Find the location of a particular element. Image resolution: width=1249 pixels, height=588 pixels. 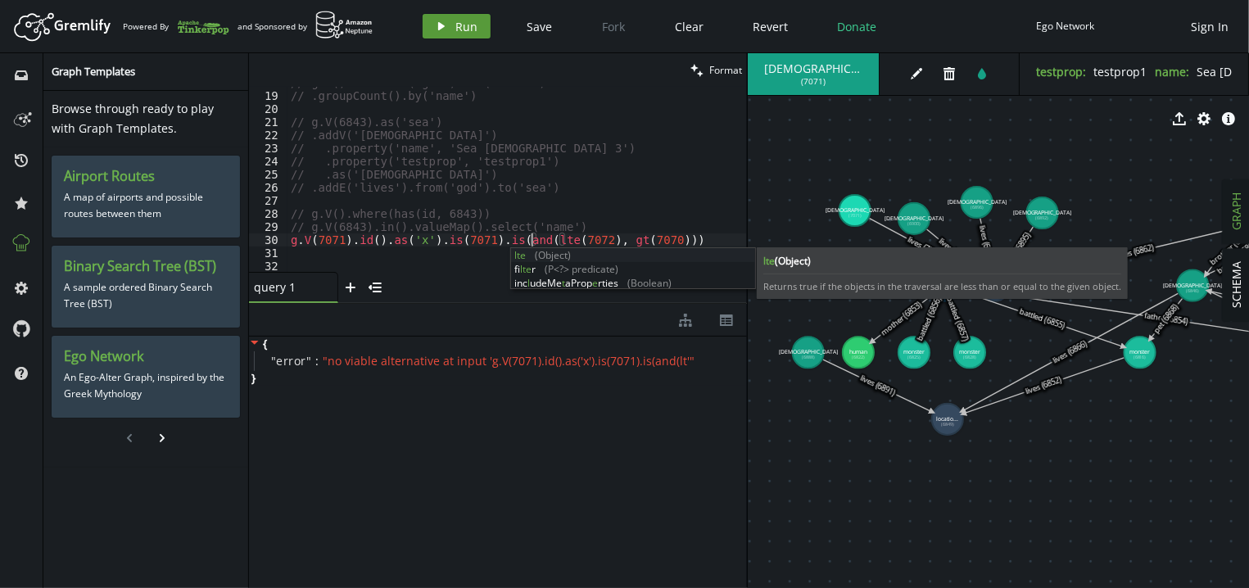

img: AWS Neptune is located at coordinates (344, 25).